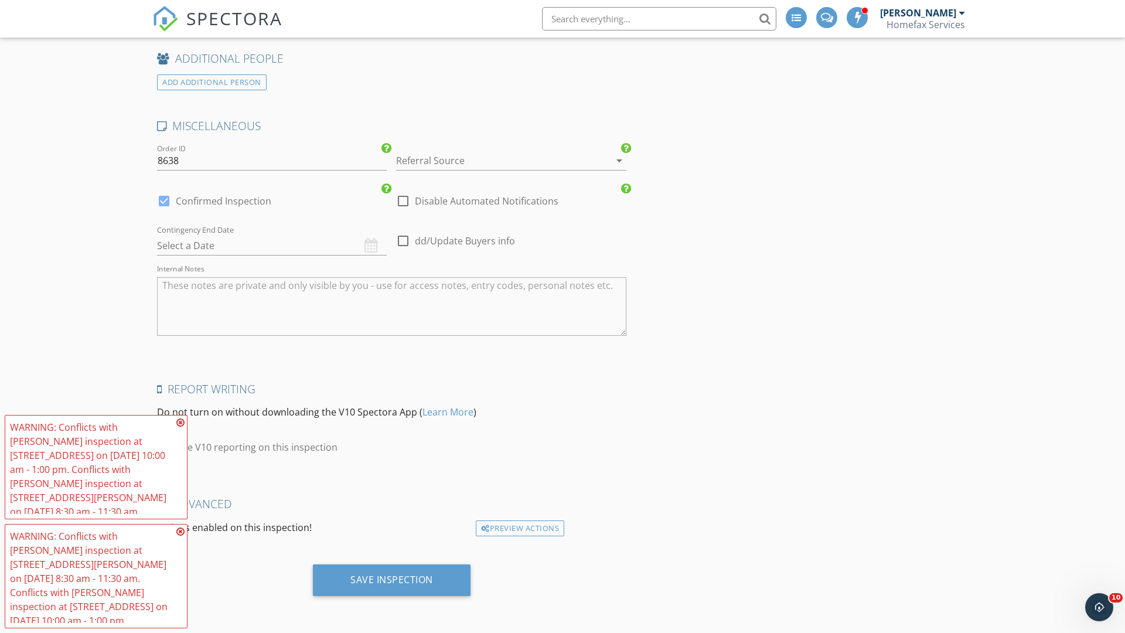 The image size is (1125, 633). What do you see at coordinates (465, 241) in the screenshot?
I see `span: dd/Update Buyers info` at bounding box center [465, 241].